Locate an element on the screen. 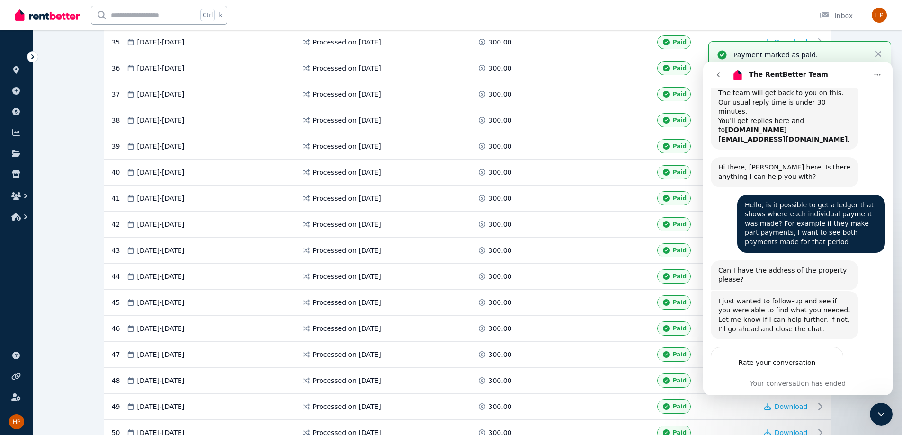  div: 38 is located at coordinates (119, 120).